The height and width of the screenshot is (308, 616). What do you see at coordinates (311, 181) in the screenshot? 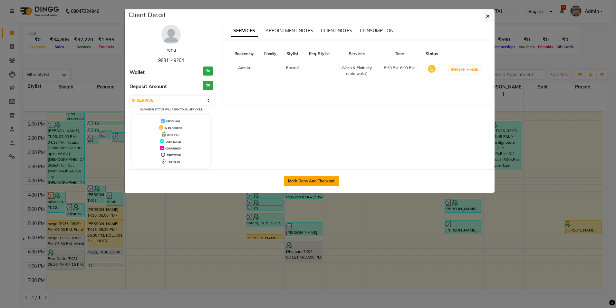
I see `button: Mark Done And Checkout` at bounding box center [311, 181].